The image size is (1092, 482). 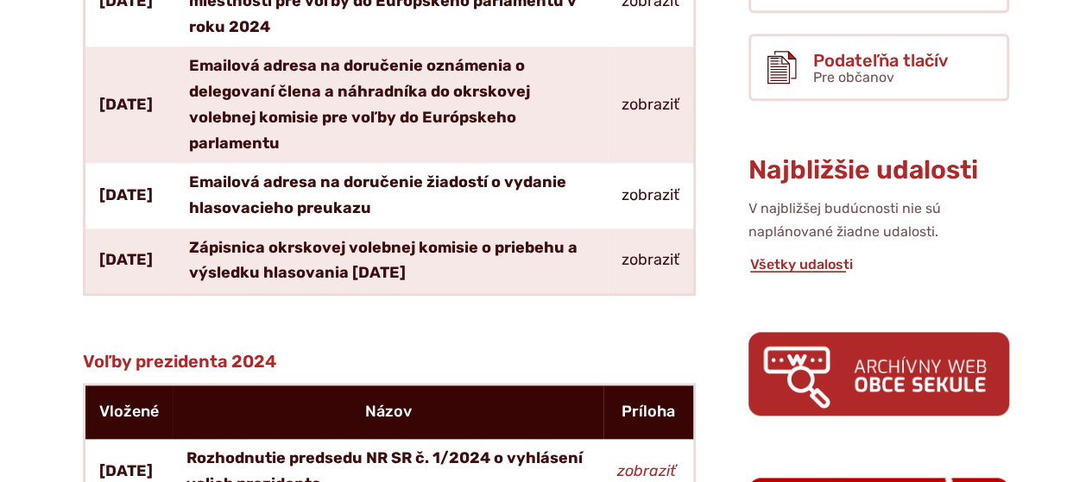 What do you see at coordinates (878, 374) in the screenshot?
I see `img: archiv.png` at bounding box center [878, 374].